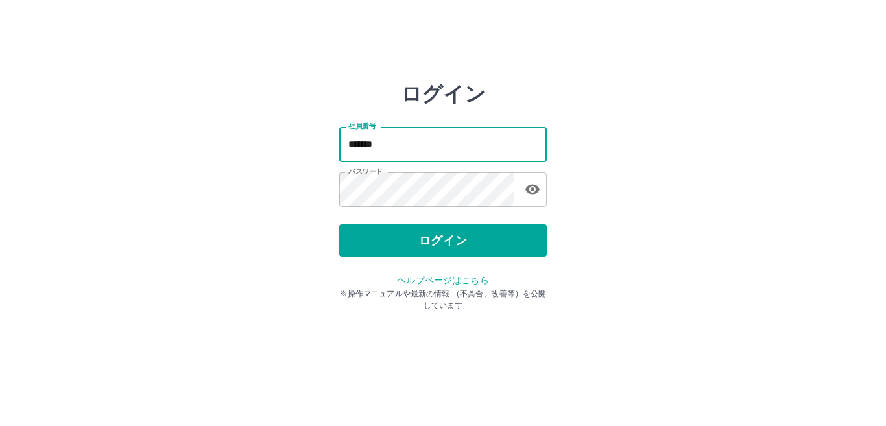  What do you see at coordinates (362, 126) in the screenshot?
I see `label: 社員番号` at bounding box center [362, 126].